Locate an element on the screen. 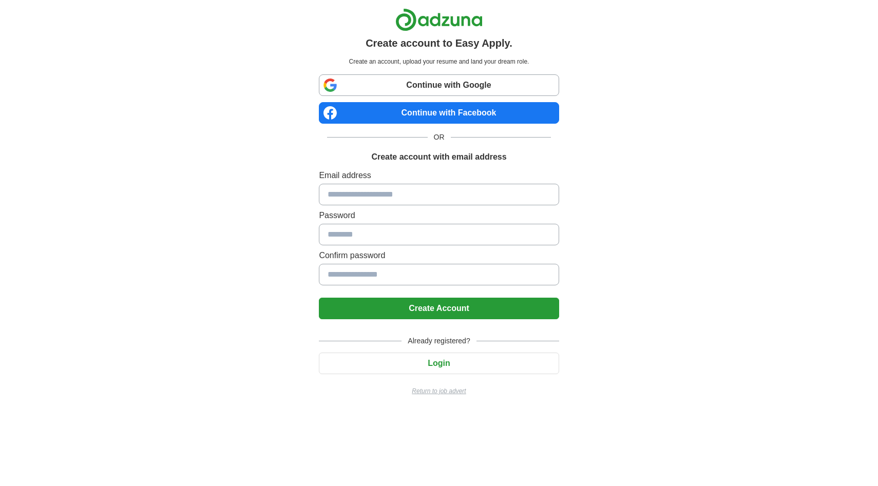 The height and width of the screenshot is (486, 878). h1: Create account with email address is located at coordinates (439, 157).